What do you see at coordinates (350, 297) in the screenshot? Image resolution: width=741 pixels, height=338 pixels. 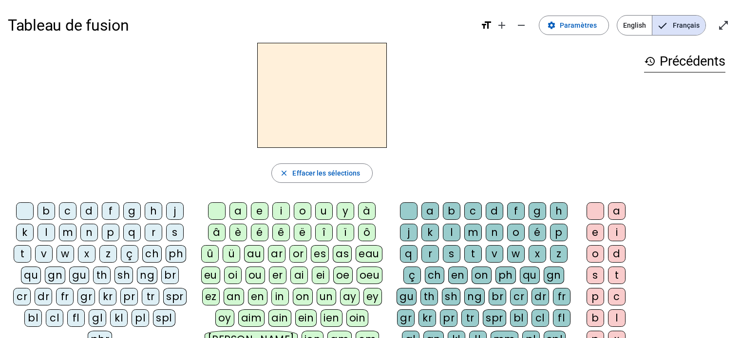 I see `div: ay` at bounding box center [350, 297].